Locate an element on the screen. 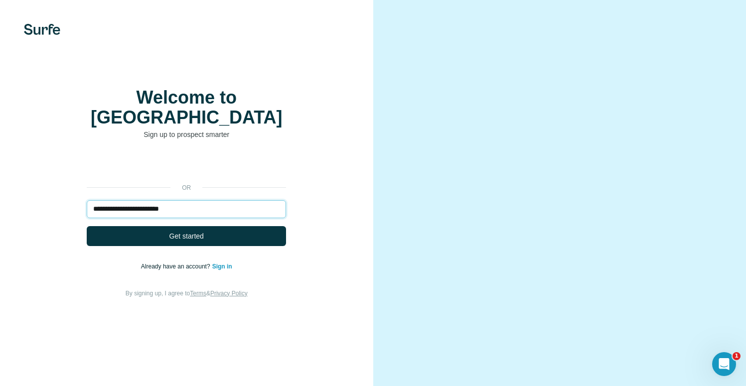 Image resolution: width=746 pixels, height=386 pixels. span: By signing up, I agree to & is located at coordinates (186, 293).